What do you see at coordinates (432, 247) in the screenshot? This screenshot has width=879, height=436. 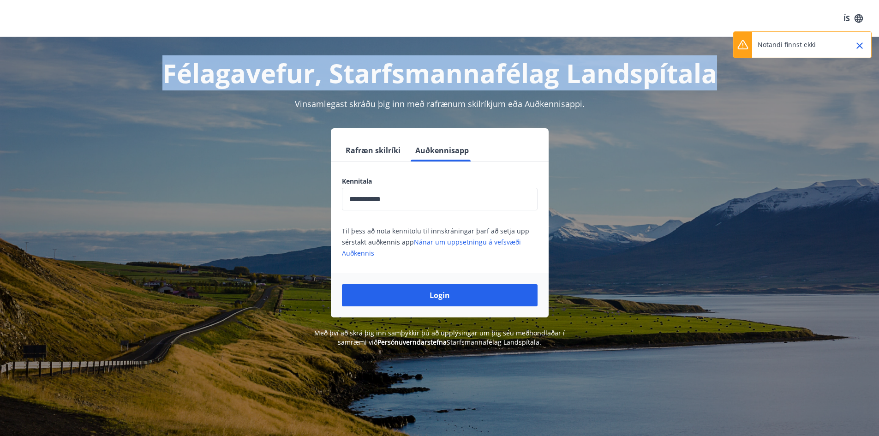 I see `a: Nánar um uppsetningu á vefsvæði Auðkennis` at bounding box center [432, 247].